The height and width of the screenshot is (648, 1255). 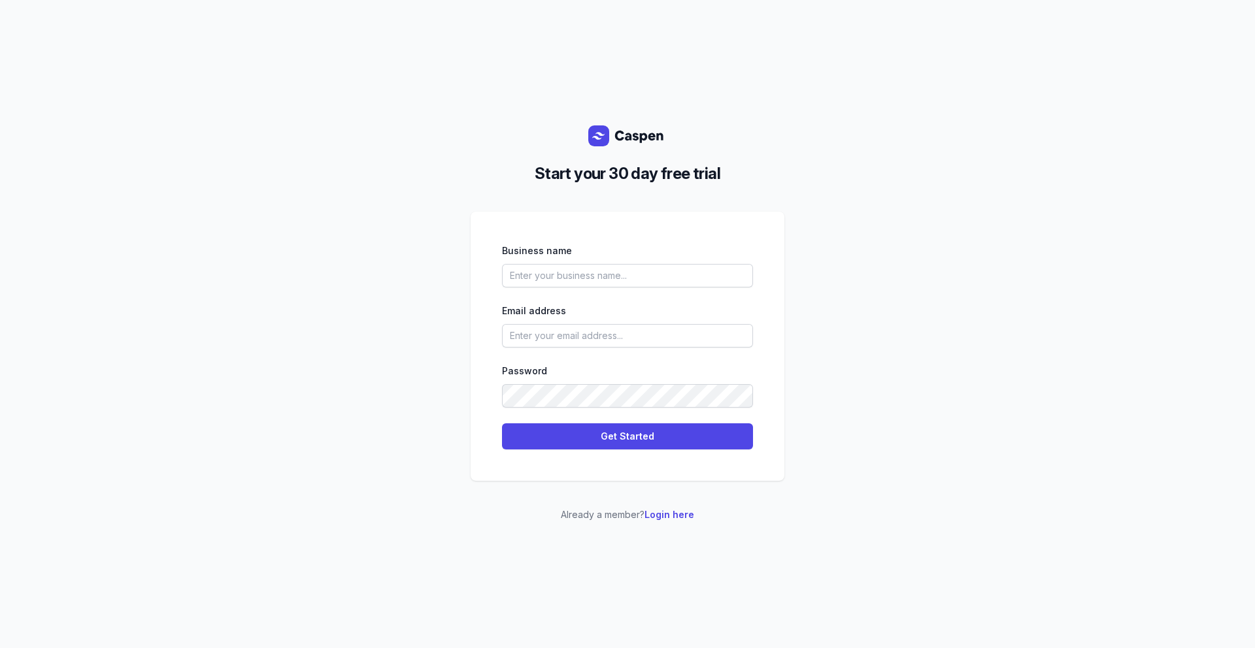 I want to click on a: Login here, so click(x=669, y=514).